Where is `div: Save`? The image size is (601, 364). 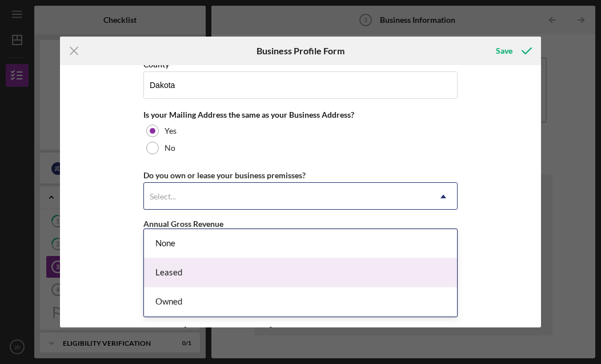
div: Save is located at coordinates (504, 51).